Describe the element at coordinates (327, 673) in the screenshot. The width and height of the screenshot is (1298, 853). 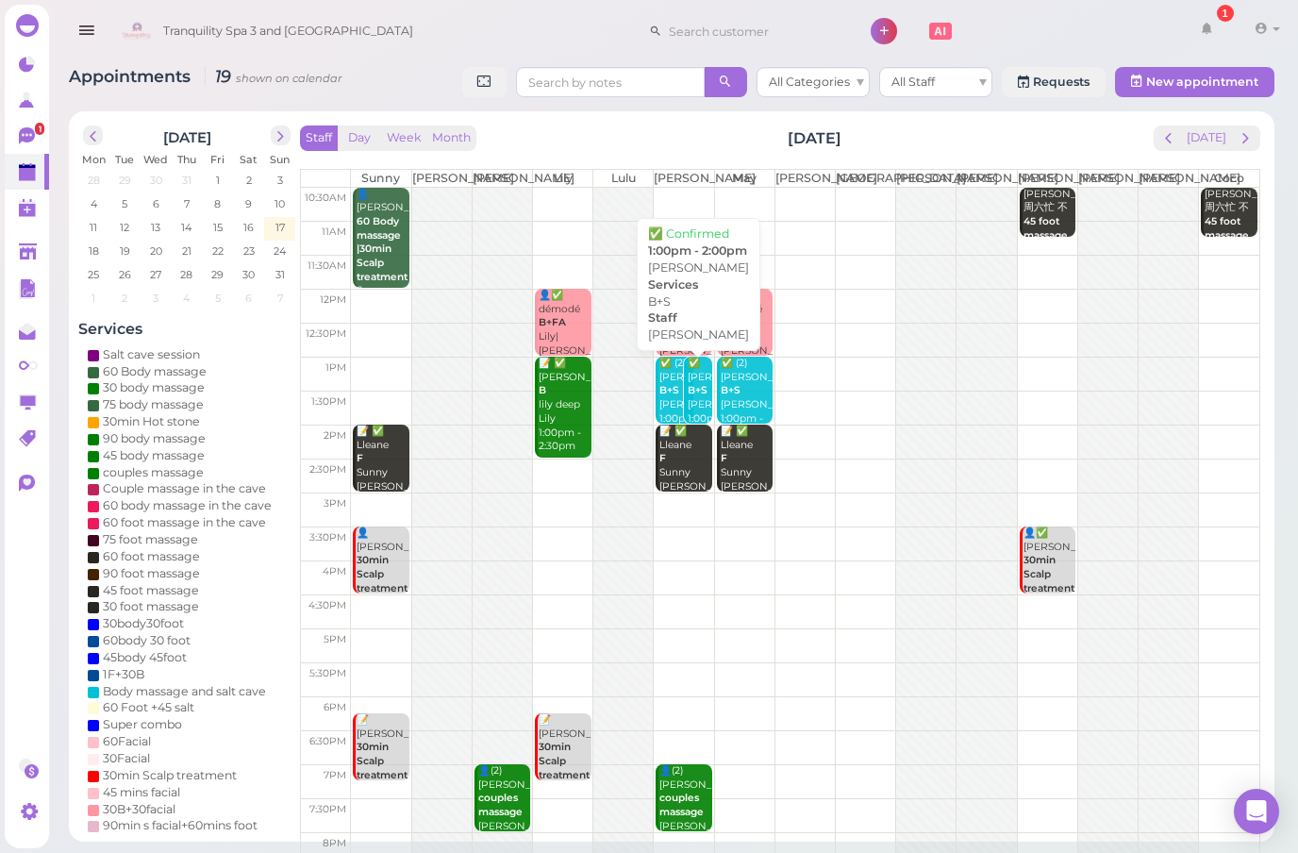
I see `span: 5:30pm` at that location.